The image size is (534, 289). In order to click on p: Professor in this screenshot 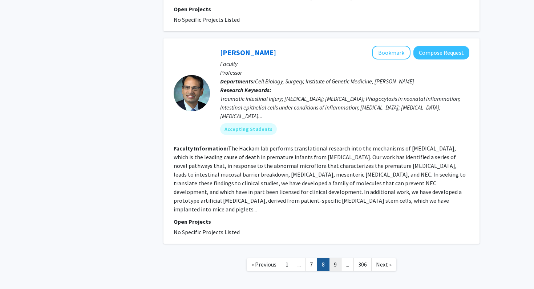, I will do `click(344, 73)`.